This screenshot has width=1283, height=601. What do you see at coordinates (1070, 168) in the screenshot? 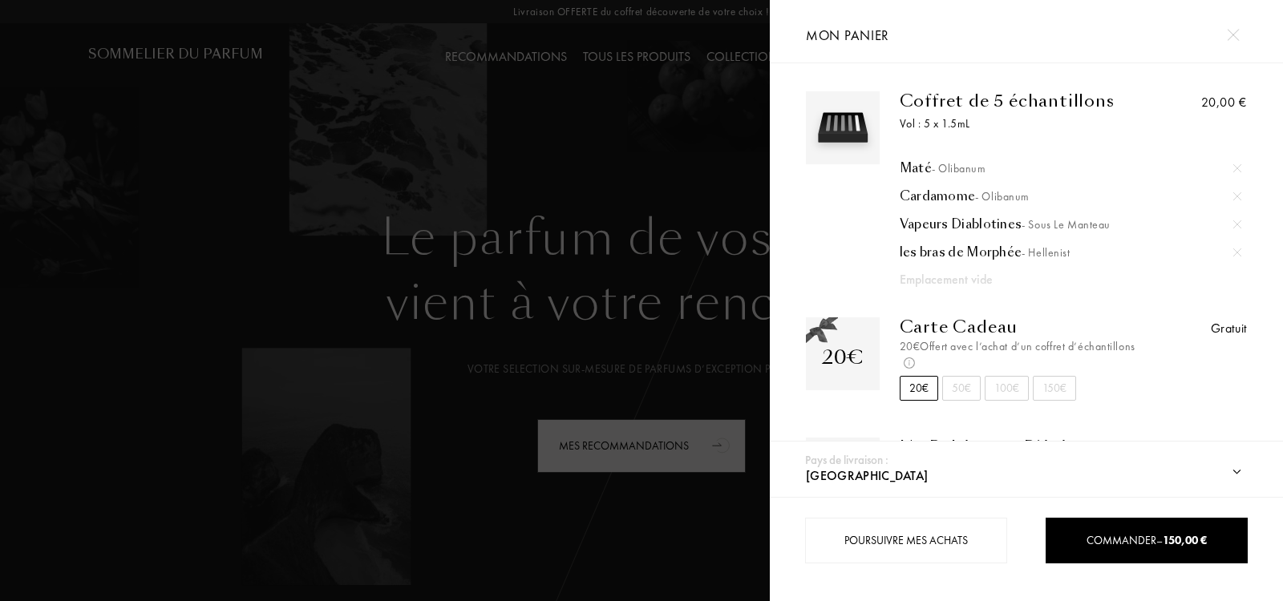
I see `div: Maté` at bounding box center [1070, 168].